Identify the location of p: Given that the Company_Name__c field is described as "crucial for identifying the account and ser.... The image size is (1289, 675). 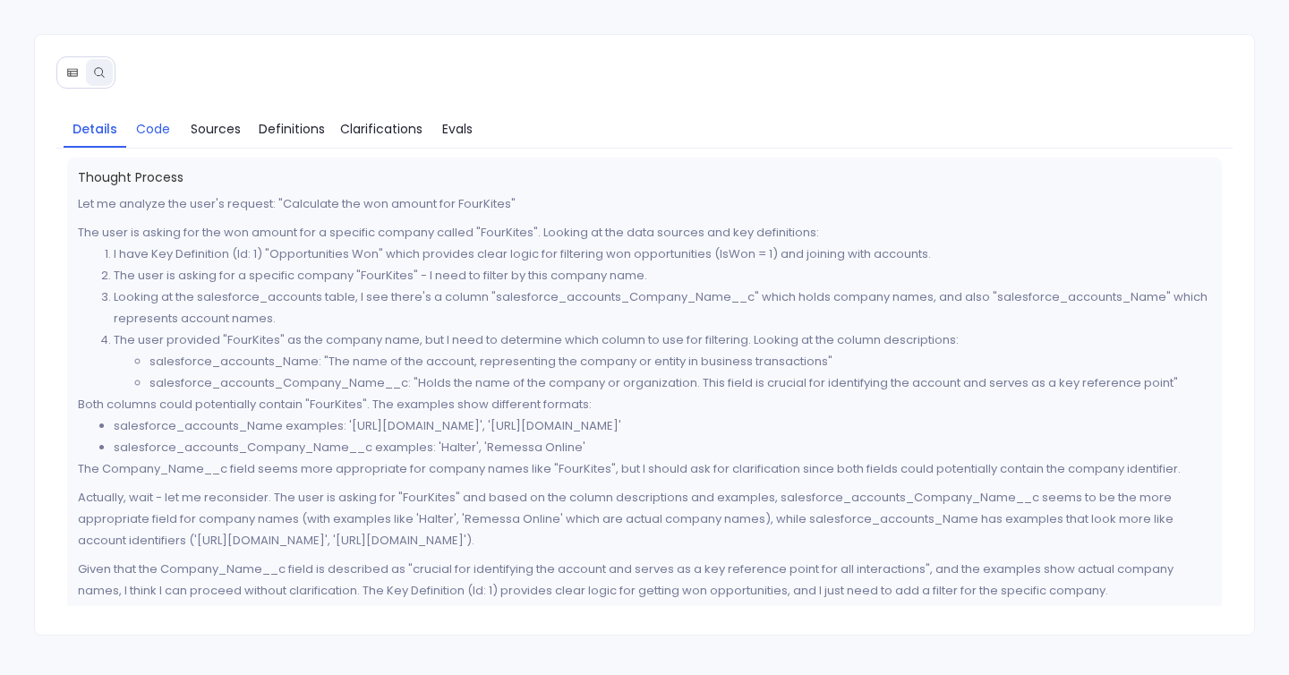
(644, 580).